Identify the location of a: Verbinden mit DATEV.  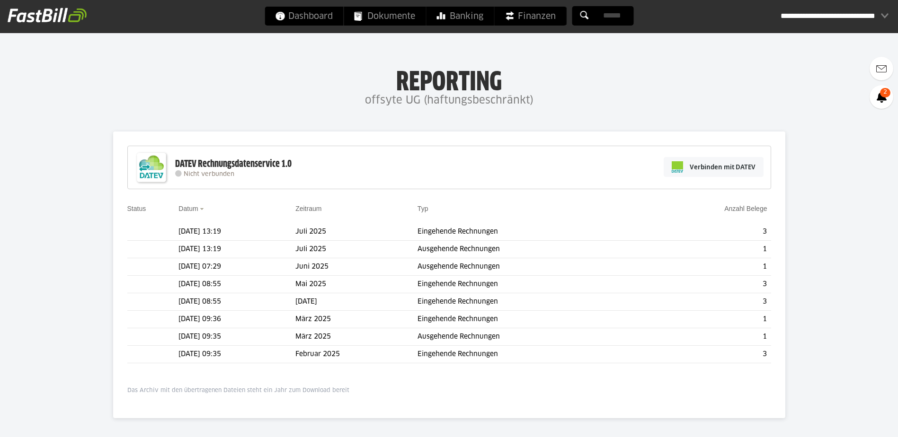
(713, 167).